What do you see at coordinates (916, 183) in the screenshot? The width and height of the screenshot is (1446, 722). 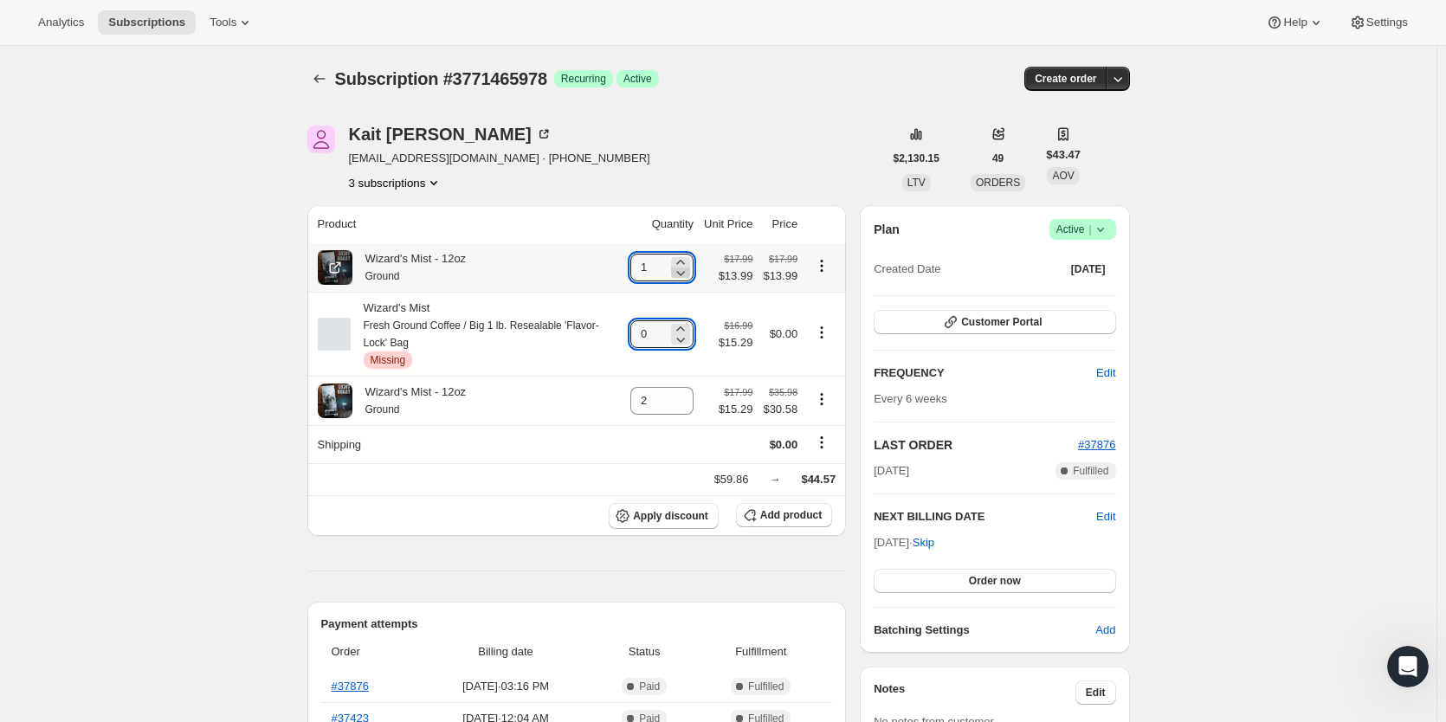 I see `span: LTV` at bounding box center [916, 183].